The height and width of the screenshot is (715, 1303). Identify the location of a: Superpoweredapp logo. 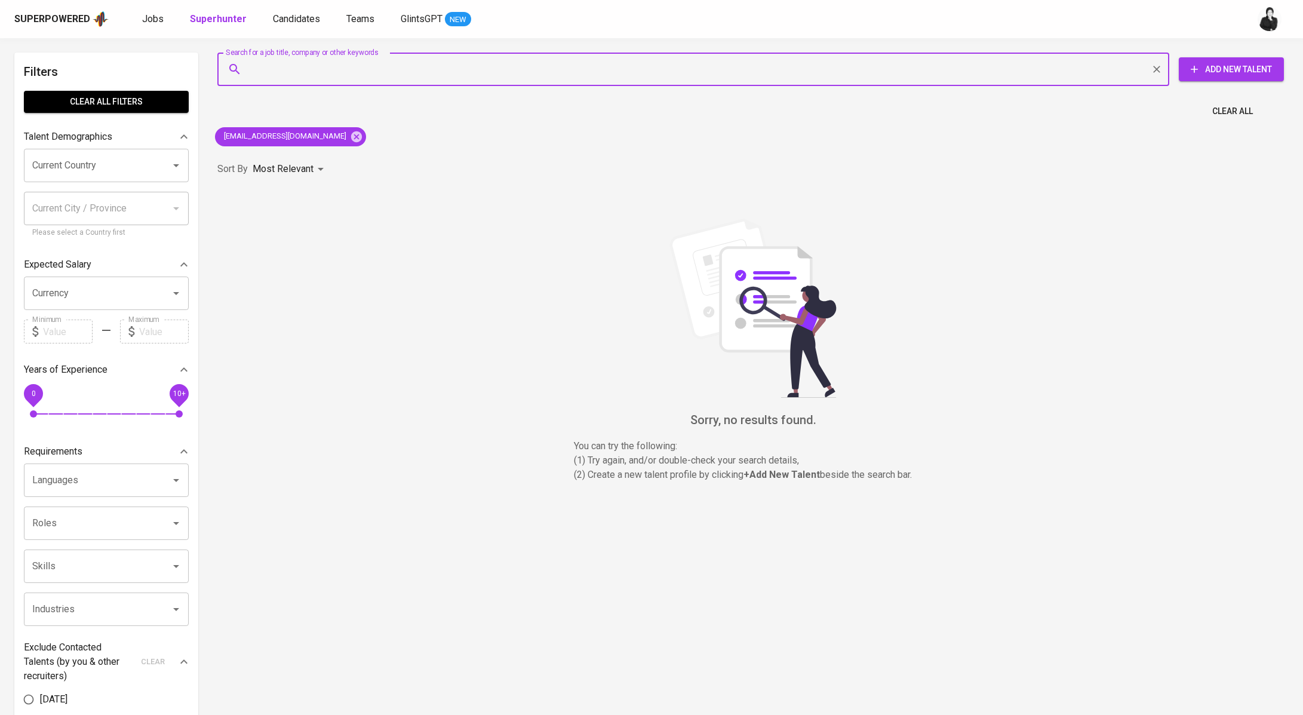
(62, 19).